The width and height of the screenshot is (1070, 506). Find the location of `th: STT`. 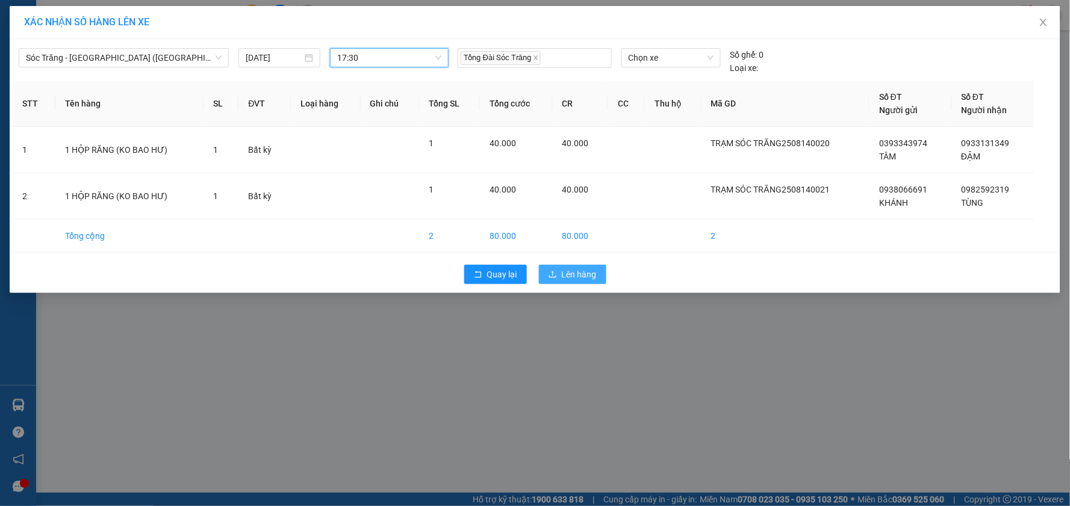

th: STT is located at coordinates (34, 104).